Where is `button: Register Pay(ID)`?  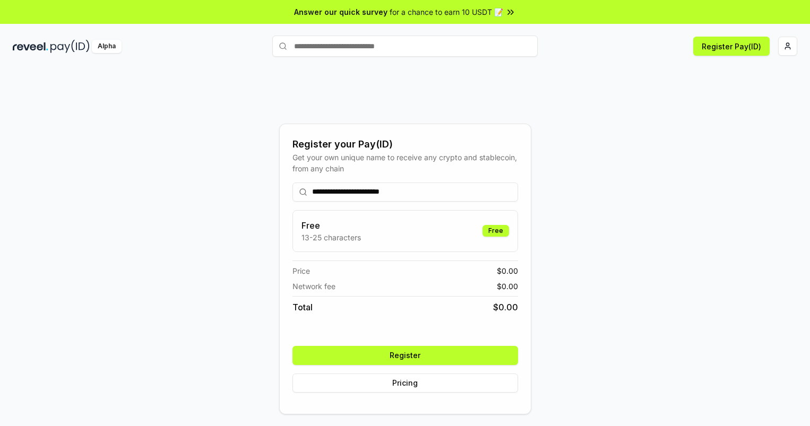 button: Register Pay(ID) is located at coordinates (731, 46).